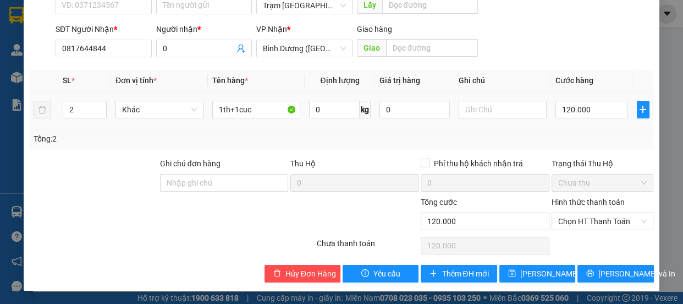 The image size is (683, 304). What do you see at coordinates (149, 139) in the screenshot?
I see `div: Tổng: 2` at bounding box center [149, 139].